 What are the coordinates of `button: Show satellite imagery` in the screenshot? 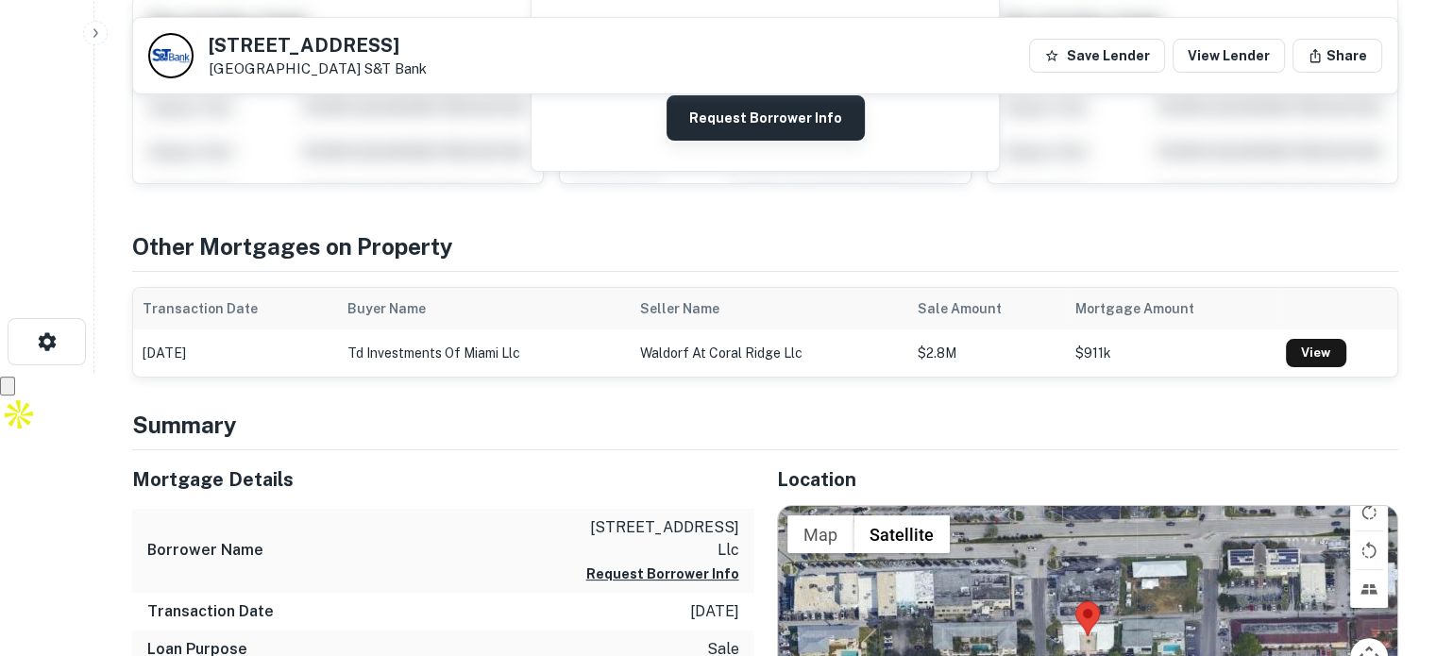 It's located at (902, 534).